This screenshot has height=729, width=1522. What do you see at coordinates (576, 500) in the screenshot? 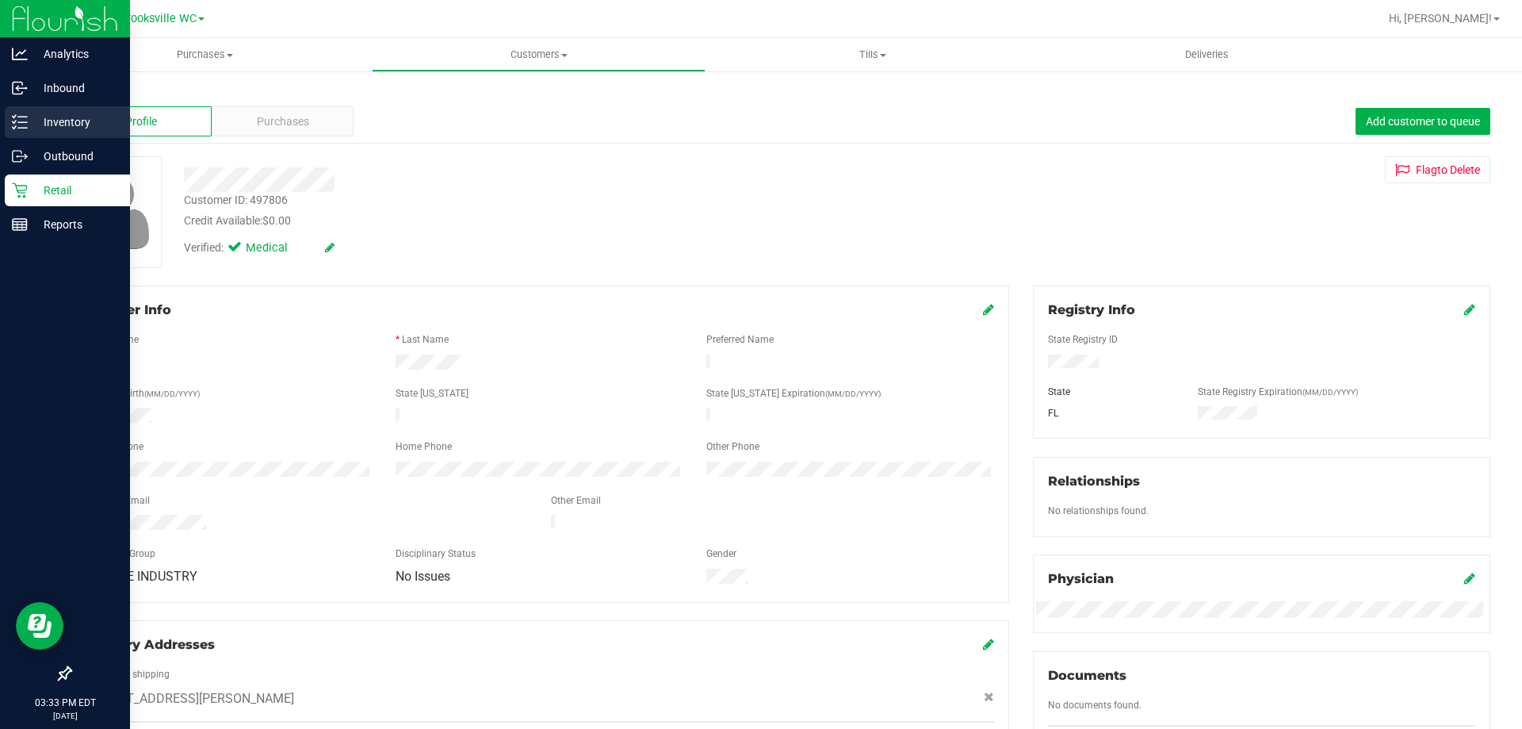
I see `label: Other Email` at bounding box center [576, 500].